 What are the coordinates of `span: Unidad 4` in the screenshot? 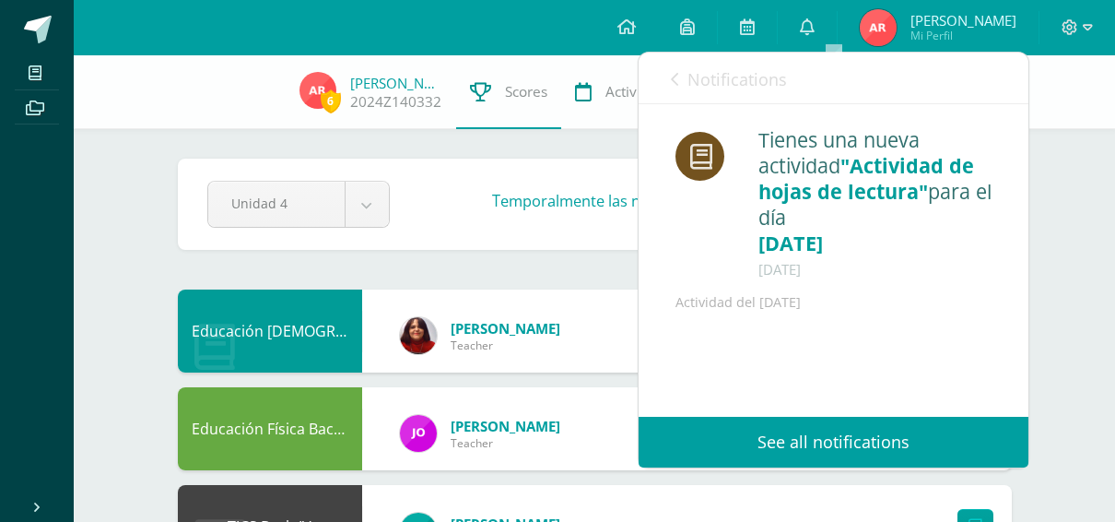 It's located at (276, 203).